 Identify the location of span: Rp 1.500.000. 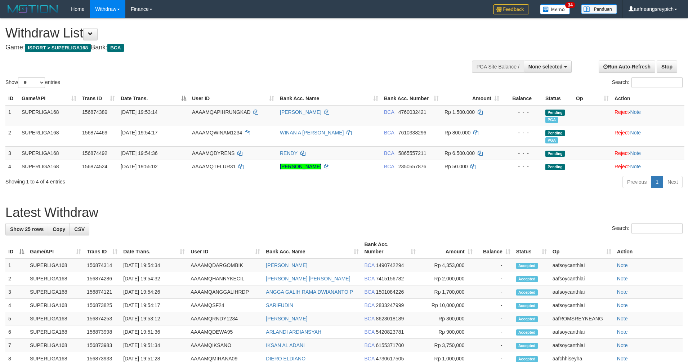
(460, 112).